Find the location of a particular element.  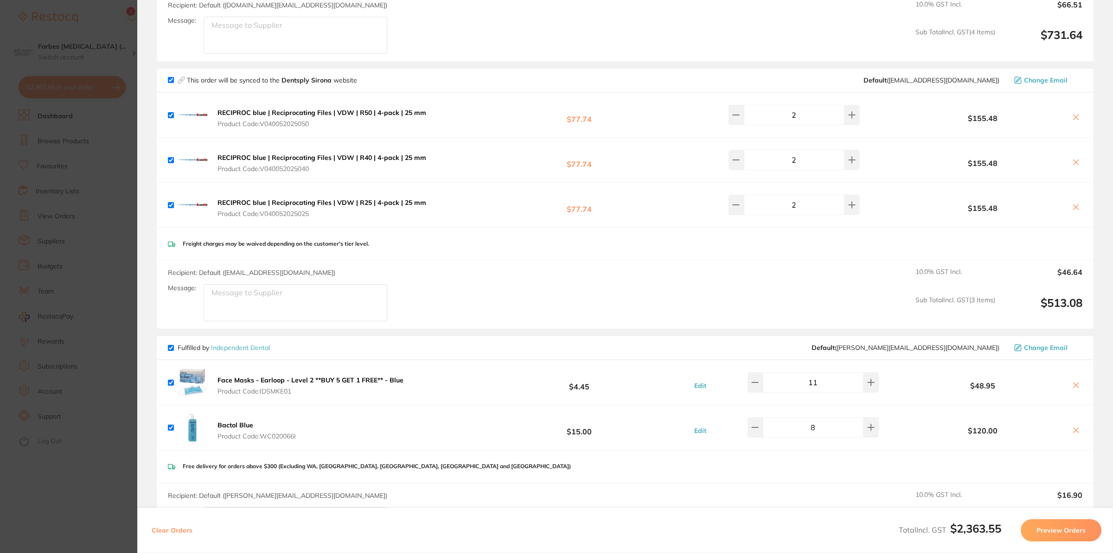

button: Bactol Blue Product Code:WC020066I is located at coordinates (257, 431).